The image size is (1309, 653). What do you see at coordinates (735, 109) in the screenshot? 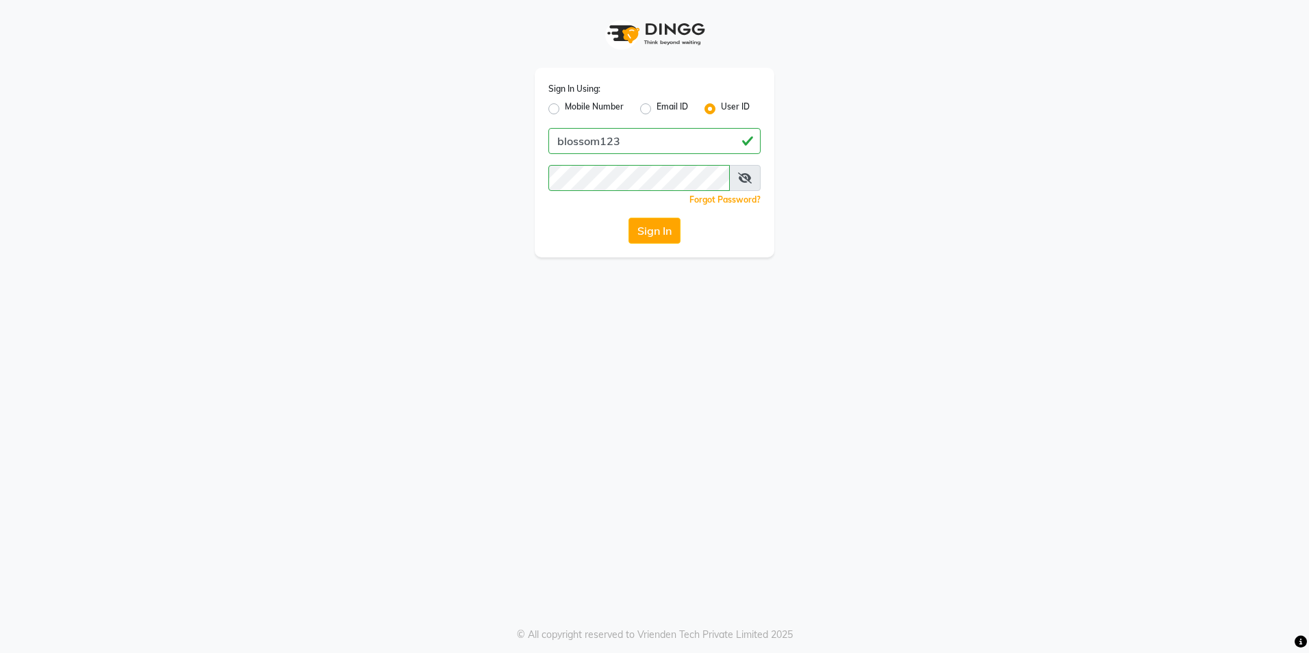
I see `label: User ID` at bounding box center [735, 109].